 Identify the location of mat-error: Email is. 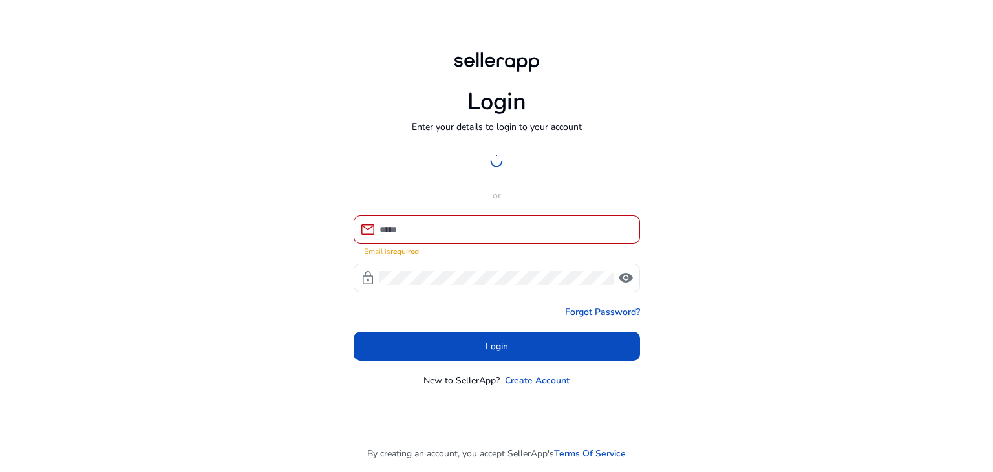
(496, 250).